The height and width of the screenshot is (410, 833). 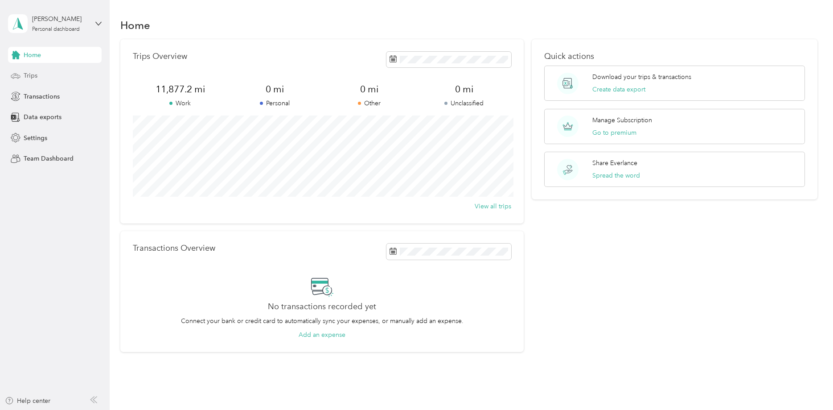 I want to click on button: Go to premium, so click(x=614, y=132).